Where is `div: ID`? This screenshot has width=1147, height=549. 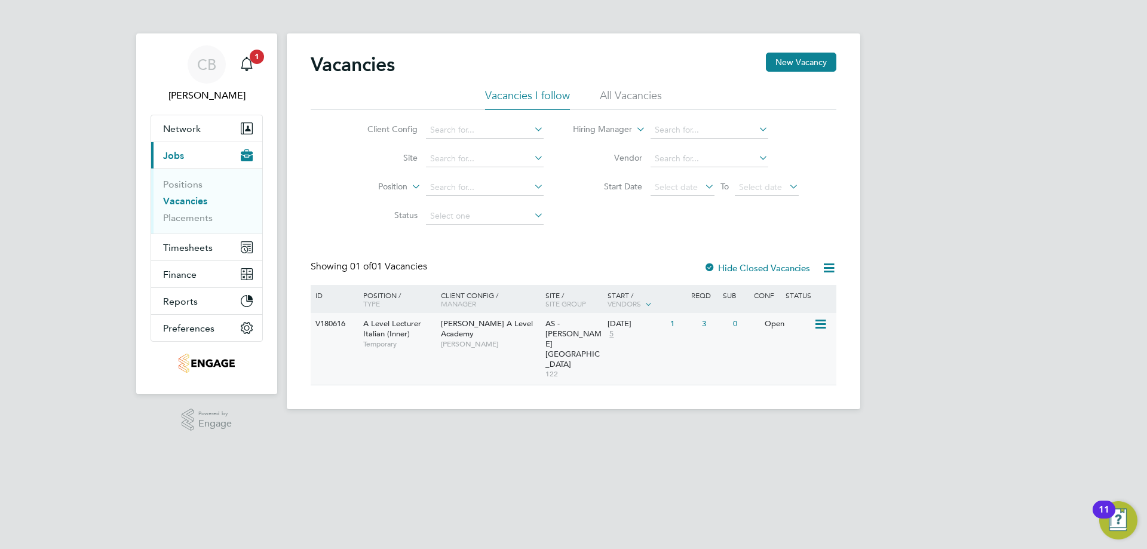 div: ID is located at coordinates (333, 295).